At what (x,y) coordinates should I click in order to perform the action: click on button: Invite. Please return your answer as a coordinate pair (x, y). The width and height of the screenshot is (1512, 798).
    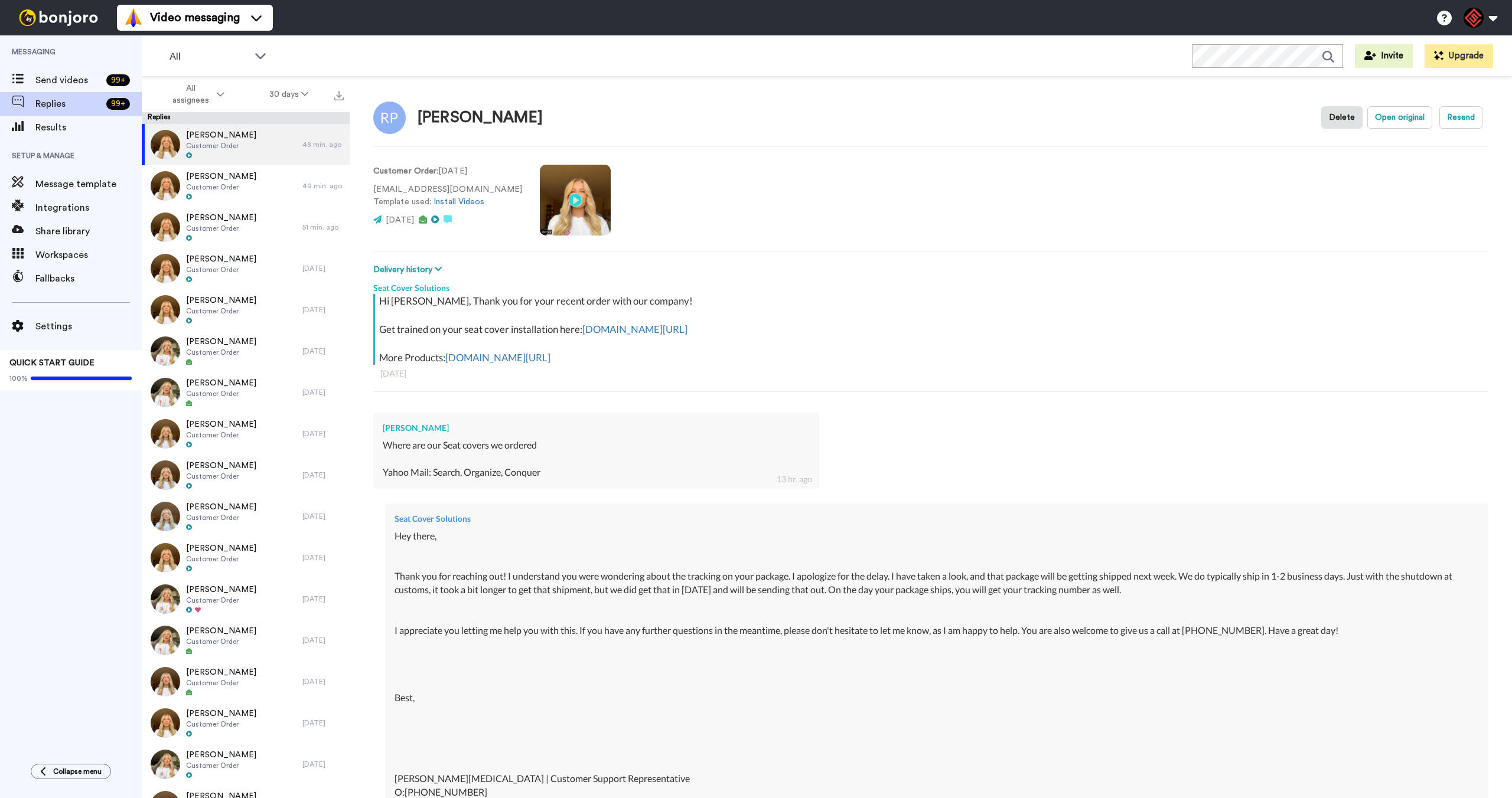
    Looking at the image, I should click on (1384, 56).